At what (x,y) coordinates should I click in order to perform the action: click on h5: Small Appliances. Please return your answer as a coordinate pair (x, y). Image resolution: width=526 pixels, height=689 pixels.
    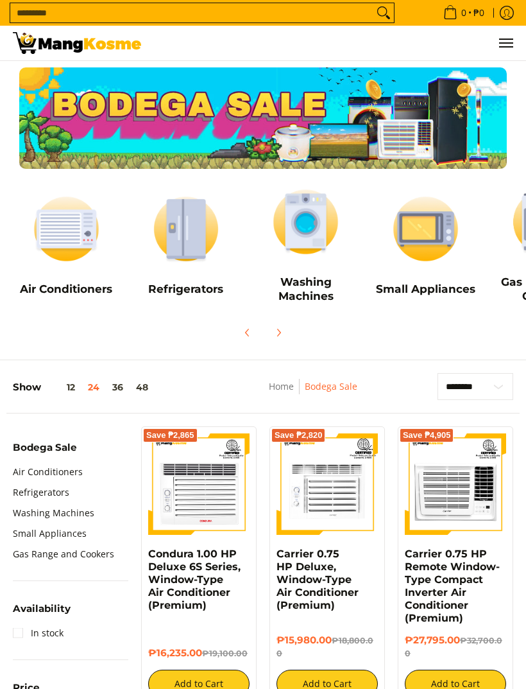
    Looking at the image, I should click on (426, 288).